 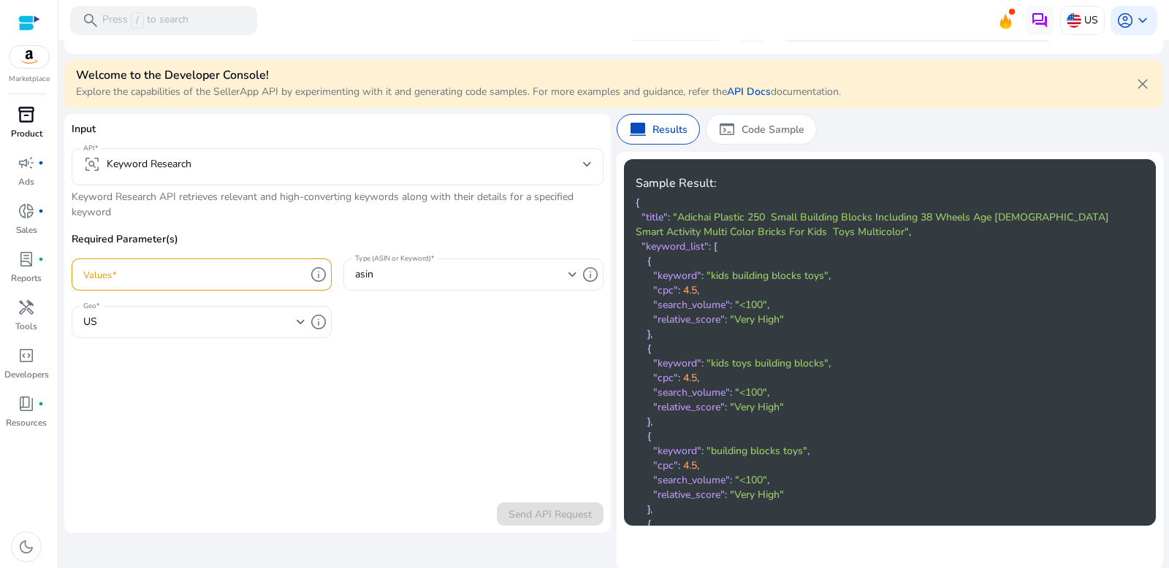 What do you see at coordinates (1074, 20) in the screenshot?
I see `img: us.svg` at bounding box center [1074, 20].